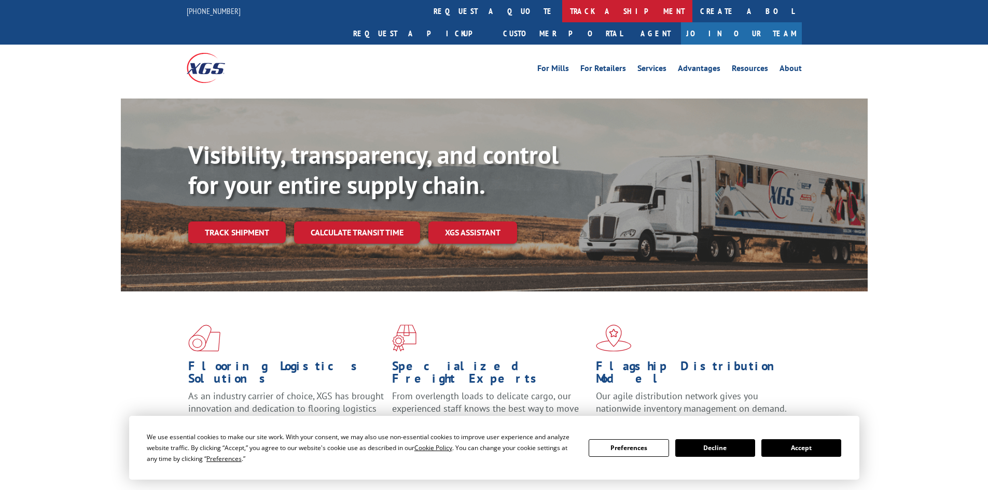  What do you see at coordinates (224, 459) in the screenshot?
I see `span: Preferences` at bounding box center [224, 459].